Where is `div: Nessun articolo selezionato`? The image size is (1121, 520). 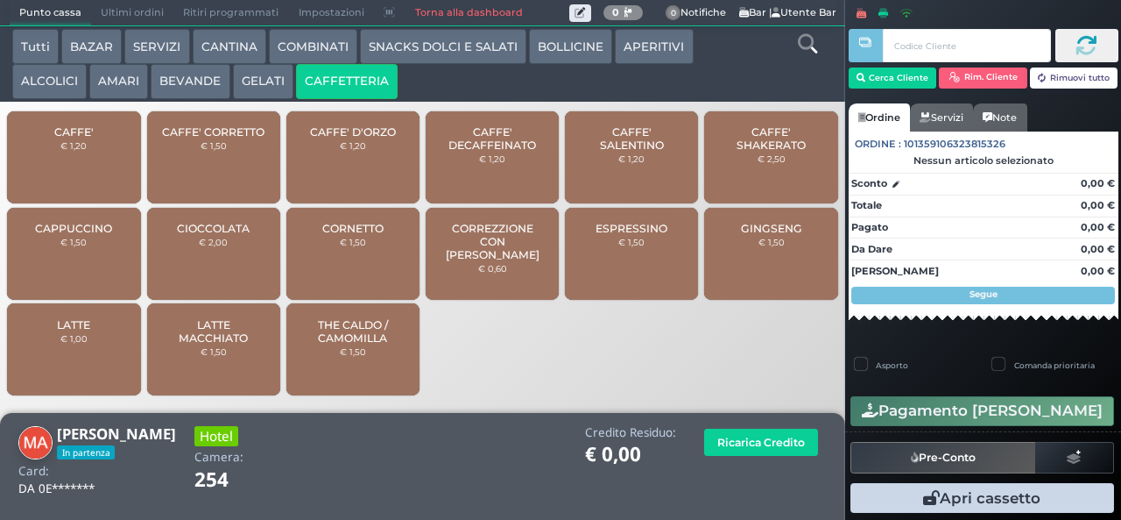
div: Nessun articolo selezionato is located at coordinates (984, 160).